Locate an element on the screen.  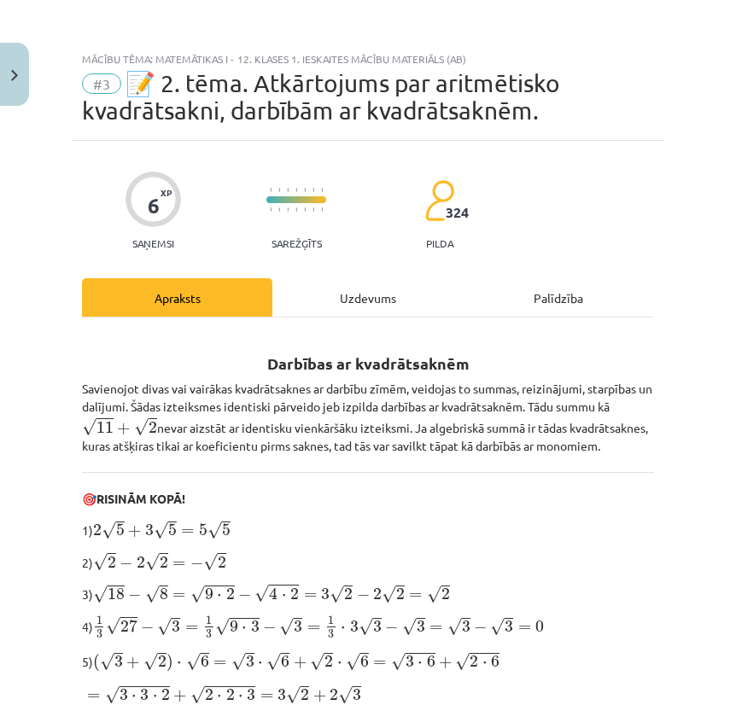
span: 324 is located at coordinates (457, 213).